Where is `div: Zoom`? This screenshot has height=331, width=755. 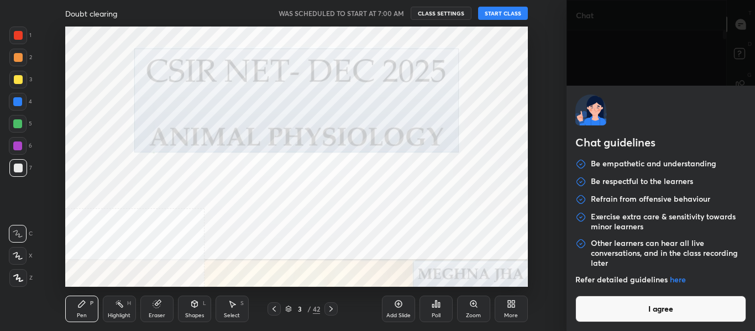 div: Zoom is located at coordinates (473, 315).